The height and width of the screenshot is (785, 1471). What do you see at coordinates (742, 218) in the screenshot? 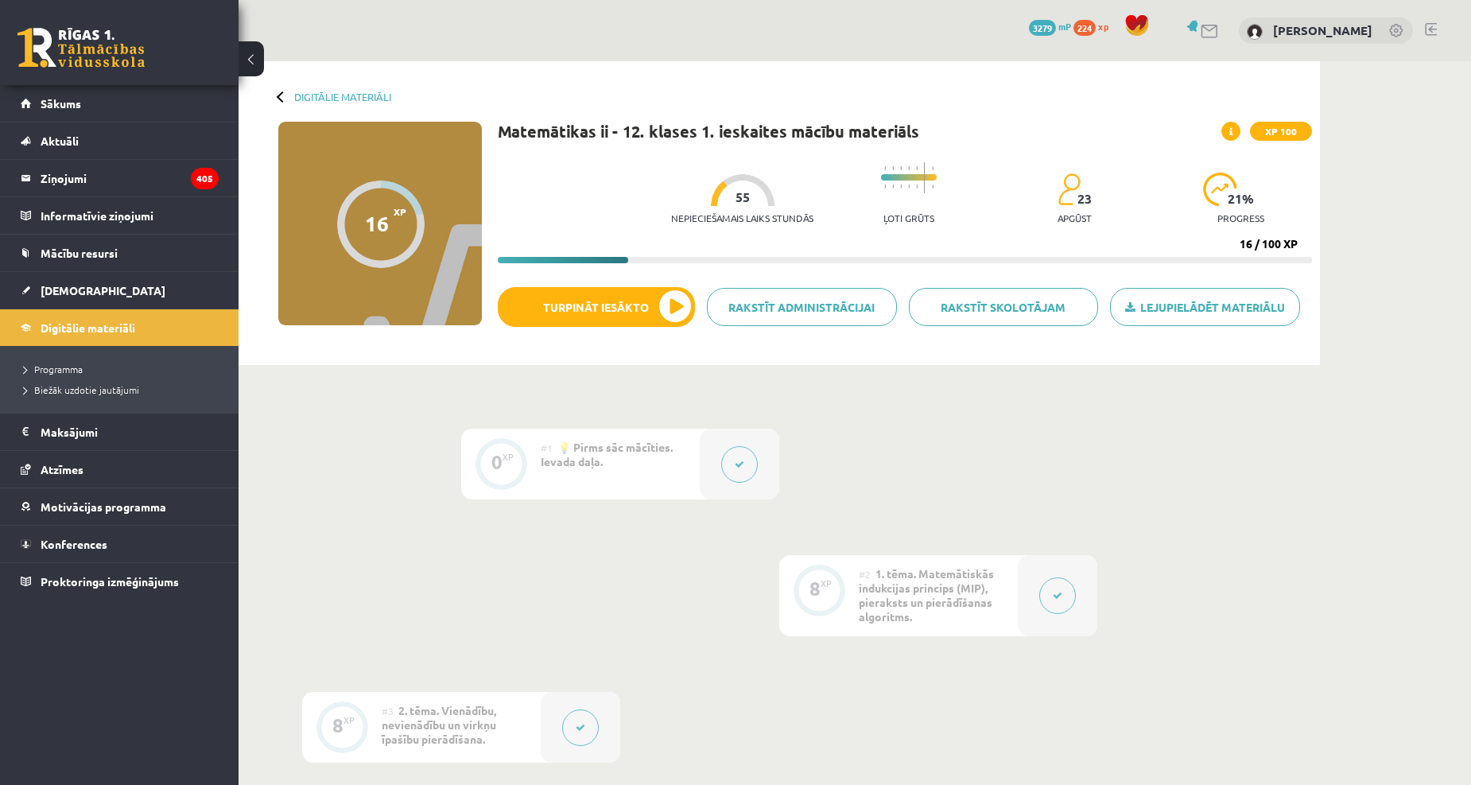
I see `p: Nepieciešamais laiks stundās` at bounding box center [742, 218].